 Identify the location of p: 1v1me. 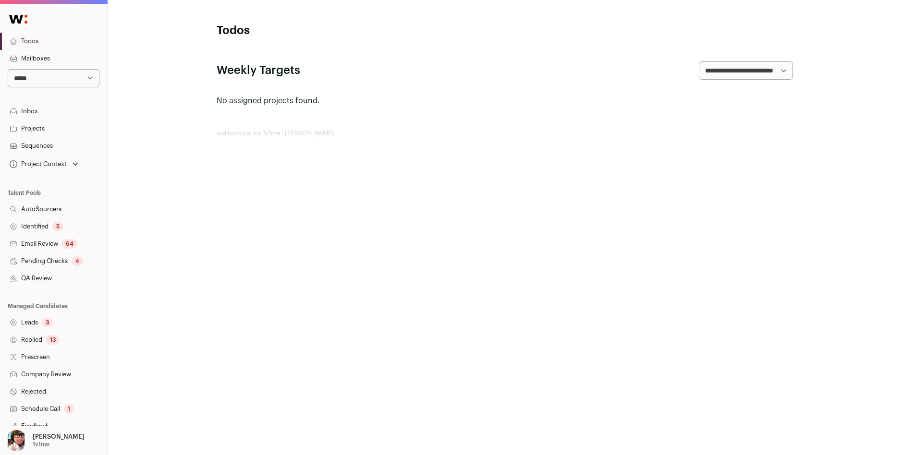
(41, 445).